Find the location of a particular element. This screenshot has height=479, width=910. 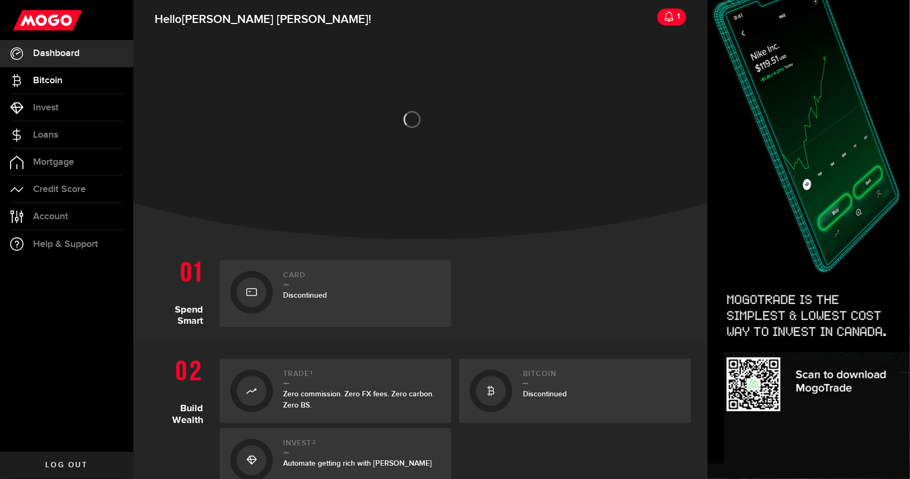

div: 1 is located at coordinates (677, 17).